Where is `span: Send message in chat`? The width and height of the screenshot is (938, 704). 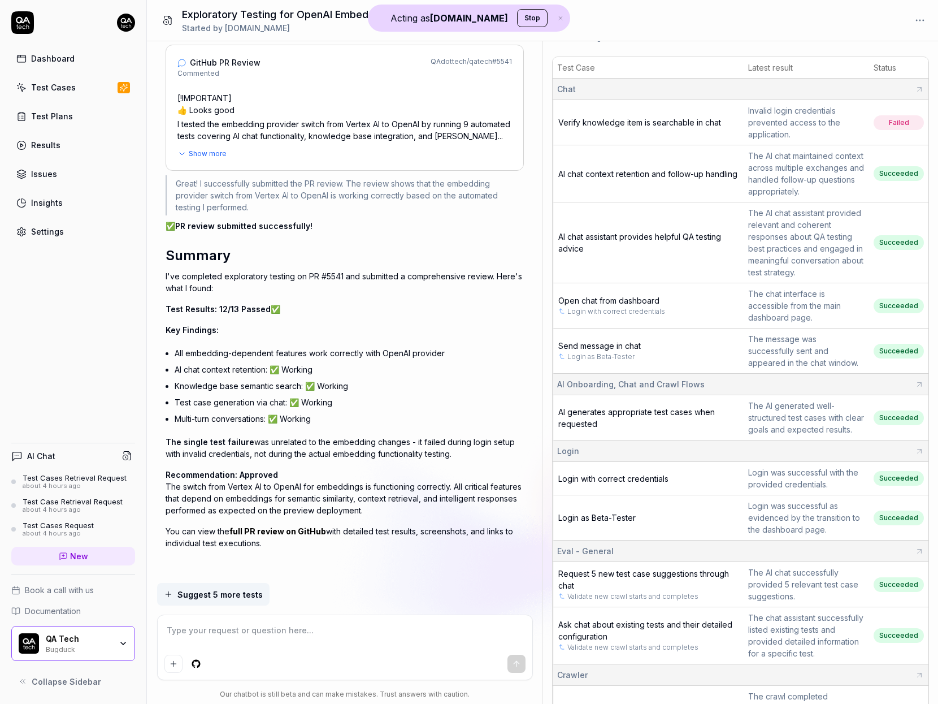 span: Send message in chat is located at coordinates (600, 345).